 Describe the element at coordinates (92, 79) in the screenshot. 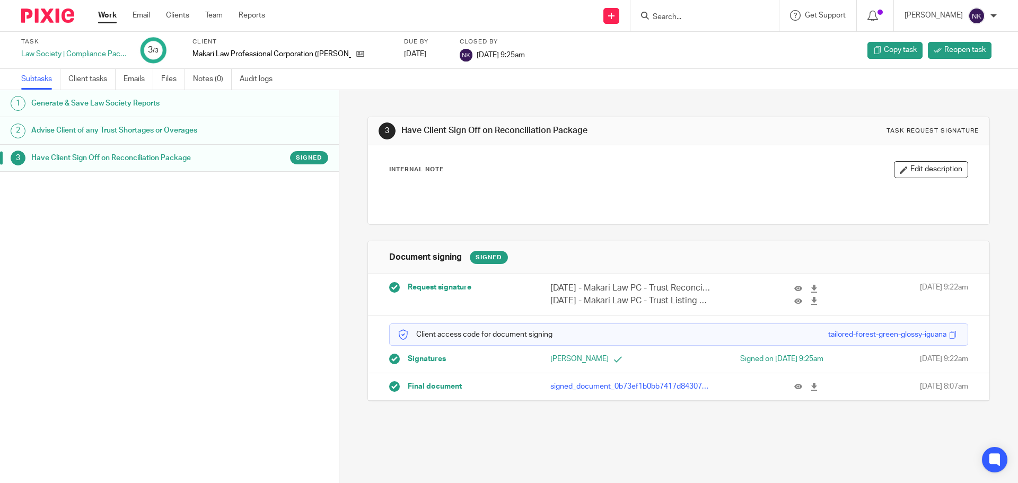

I see `a: Client tasks` at that location.